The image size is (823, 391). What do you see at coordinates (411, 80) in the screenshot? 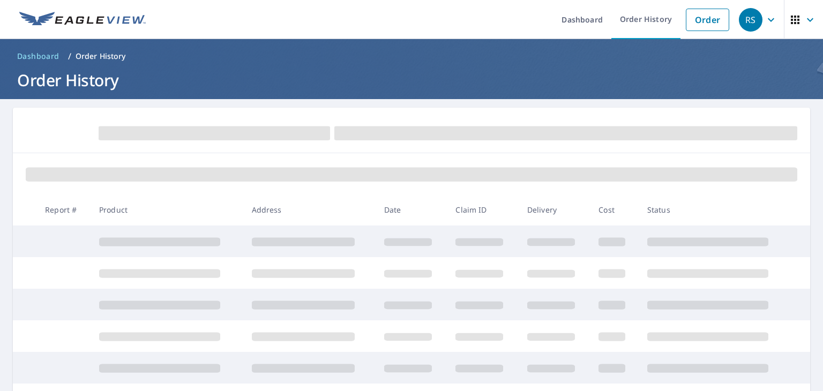
I see `h1: Order History` at bounding box center [411, 80].